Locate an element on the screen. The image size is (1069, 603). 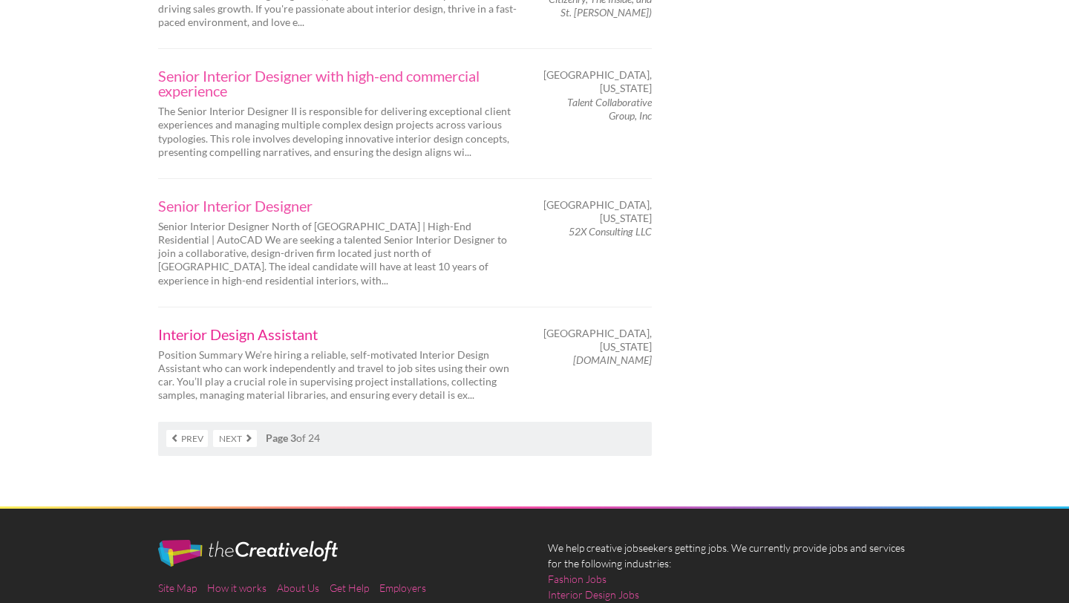
a: Site Map is located at coordinates (178, 587).